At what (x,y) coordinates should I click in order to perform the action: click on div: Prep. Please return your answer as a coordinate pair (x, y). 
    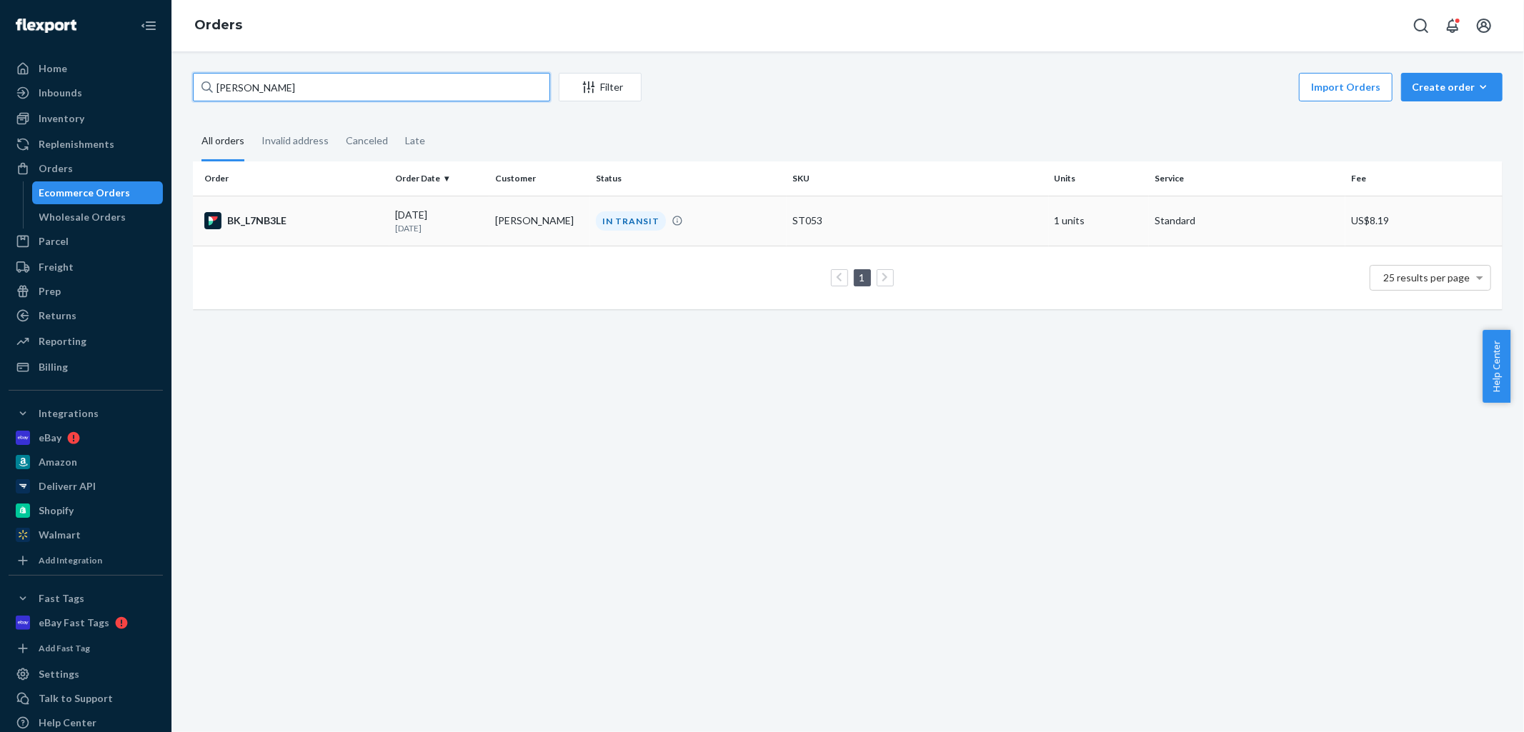
    Looking at the image, I should click on (49, 291).